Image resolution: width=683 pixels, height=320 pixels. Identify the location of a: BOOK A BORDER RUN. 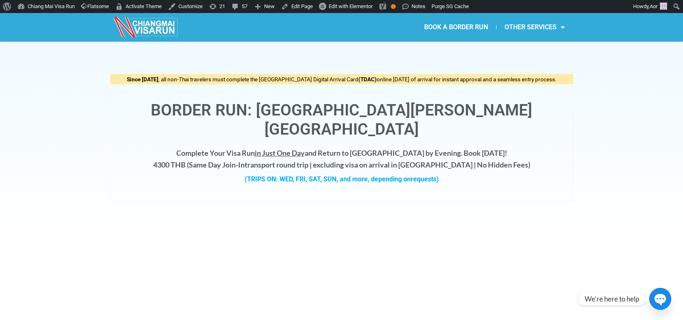
(456, 27).